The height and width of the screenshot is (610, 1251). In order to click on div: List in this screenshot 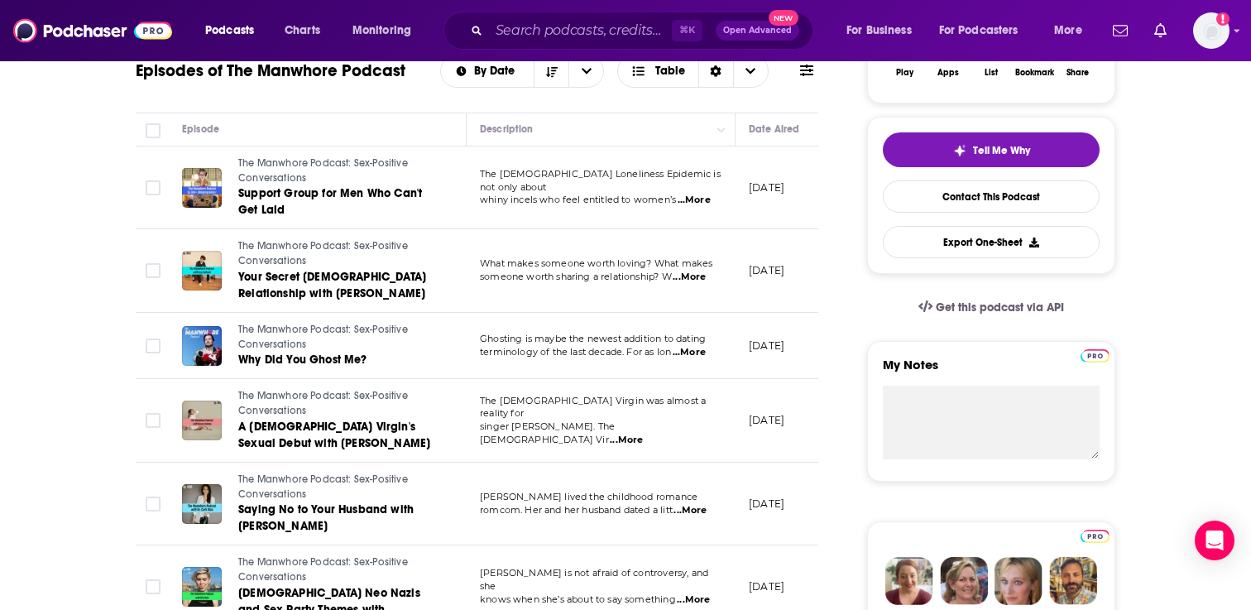, I will do `click(991, 73)`.